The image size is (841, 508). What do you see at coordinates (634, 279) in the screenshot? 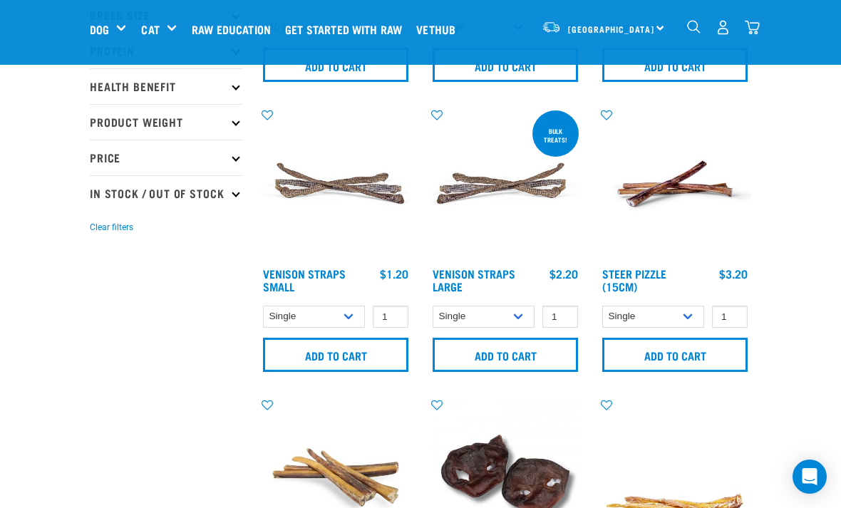
I see `a: Steer Pizzle (15cm)` at bounding box center [634, 279].